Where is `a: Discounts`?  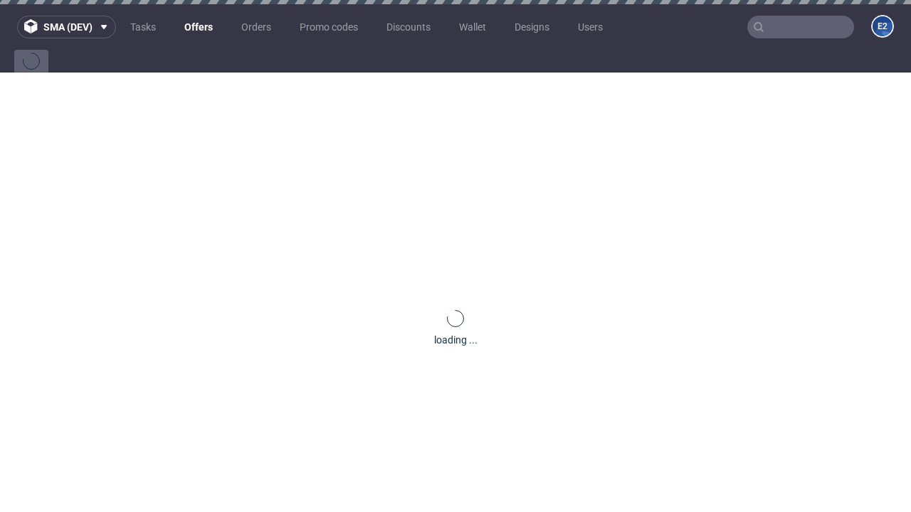 a: Discounts is located at coordinates (409, 27).